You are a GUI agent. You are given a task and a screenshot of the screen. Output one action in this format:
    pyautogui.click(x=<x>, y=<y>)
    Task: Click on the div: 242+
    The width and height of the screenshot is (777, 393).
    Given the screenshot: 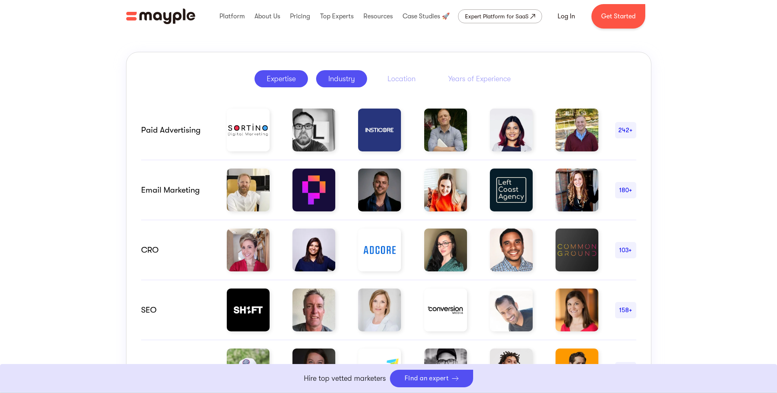 What is the action you would take?
    pyautogui.click(x=625, y=130)
    